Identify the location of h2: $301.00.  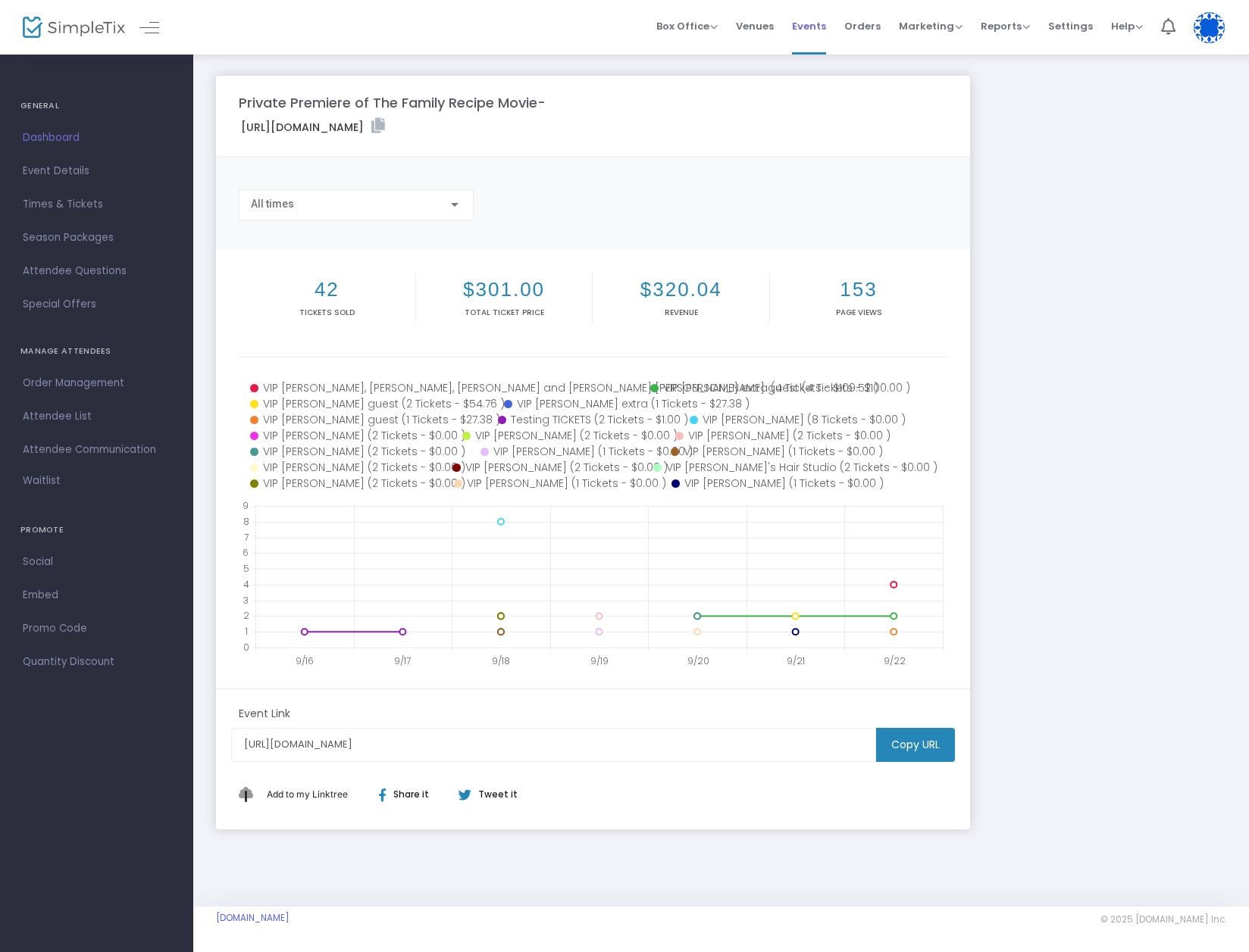
(504, 290).